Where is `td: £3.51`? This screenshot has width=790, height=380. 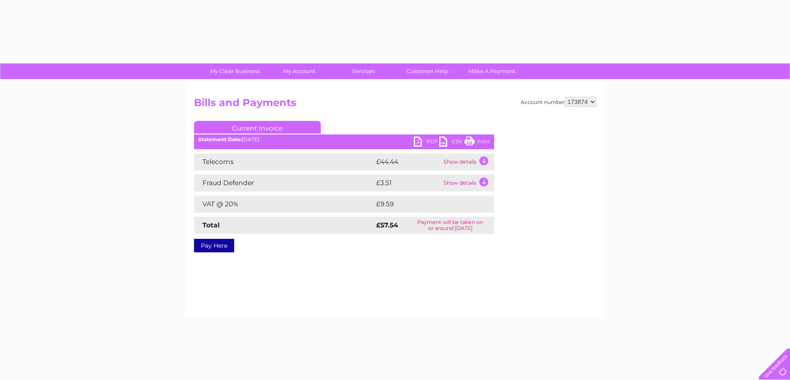 td: £3.51 is located at coordinates (408, 183).